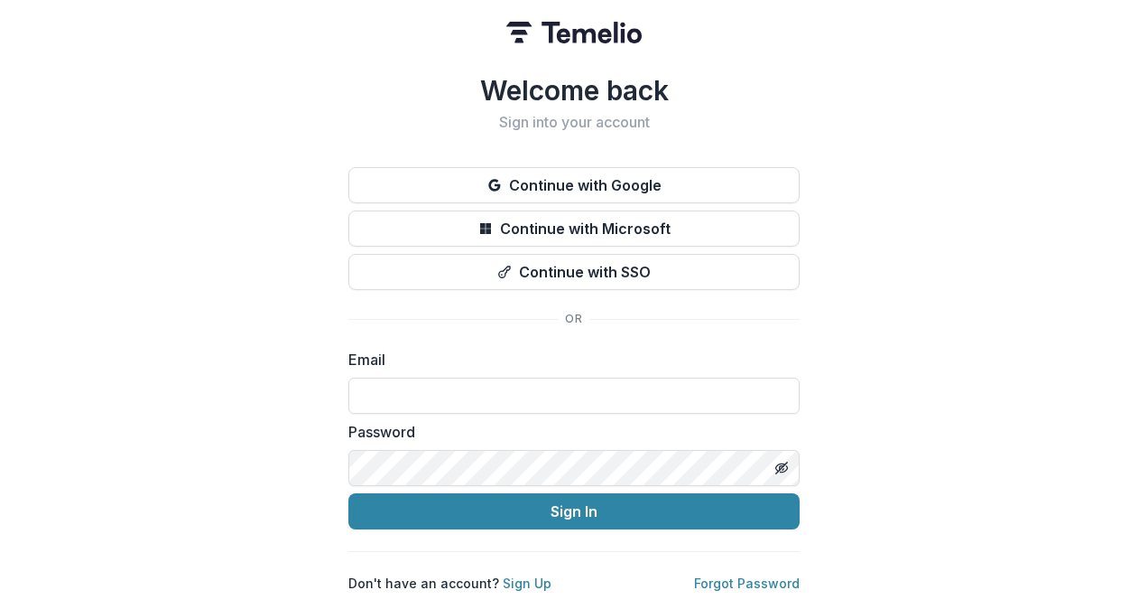 Image resolution: width=1148 pixels, height=609 pixels. Describe the element at coordinates (527, 582) in the screenshot. I see `a: Sign Up` at that location.